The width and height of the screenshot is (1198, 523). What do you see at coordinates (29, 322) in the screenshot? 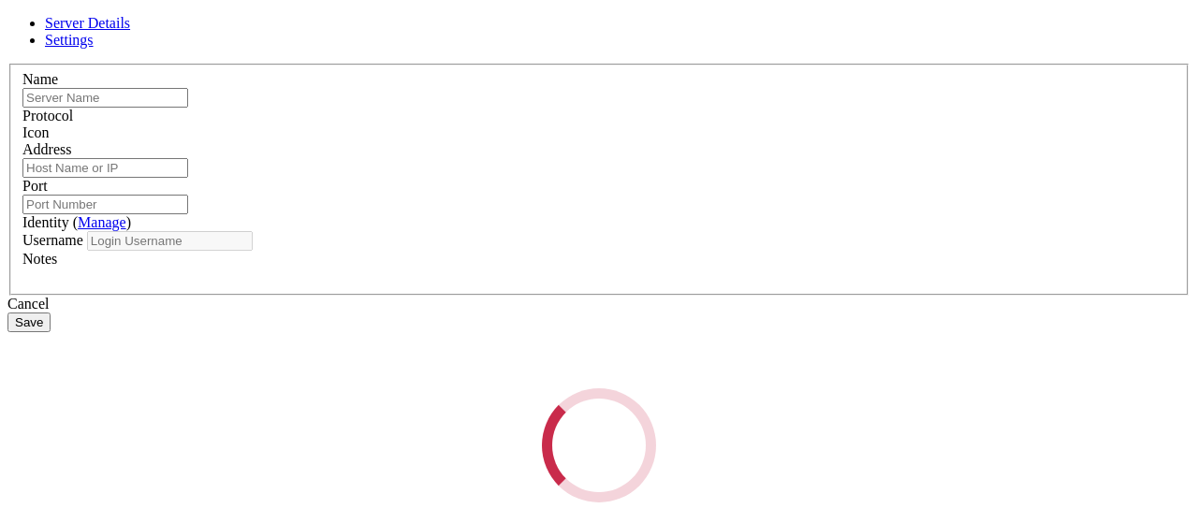
I see `button: Save` at bounding box center [29, 322].